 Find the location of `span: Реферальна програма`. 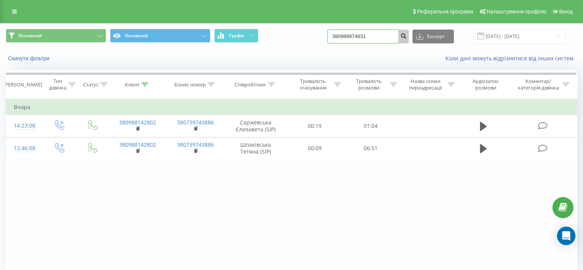

span: Реферальна програма is located at coordinates (445, 12).